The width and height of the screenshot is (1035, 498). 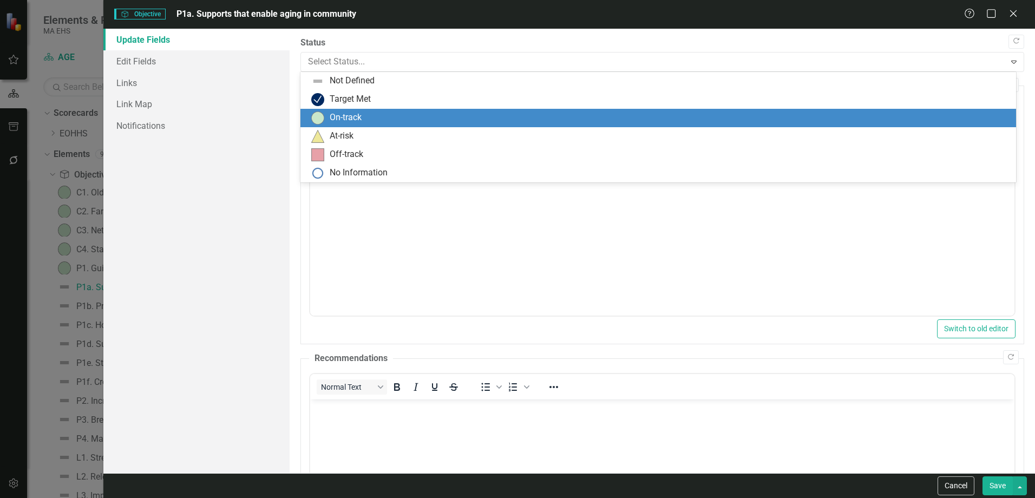 I want to click on img: Not Defined, so click(x=318, y=81).